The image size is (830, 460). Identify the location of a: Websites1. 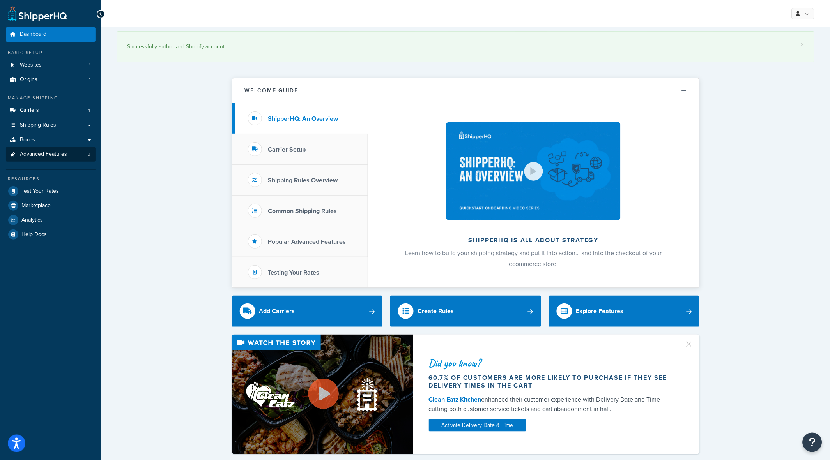
(51, 65).